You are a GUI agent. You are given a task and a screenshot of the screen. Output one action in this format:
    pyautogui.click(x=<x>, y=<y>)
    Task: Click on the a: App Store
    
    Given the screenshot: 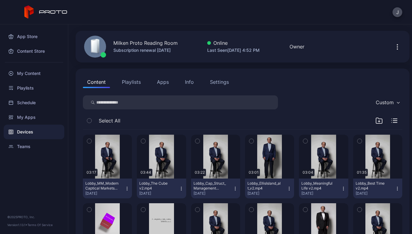 What is the action you would take?
    pyautogui.click(x=34, y=37)
    